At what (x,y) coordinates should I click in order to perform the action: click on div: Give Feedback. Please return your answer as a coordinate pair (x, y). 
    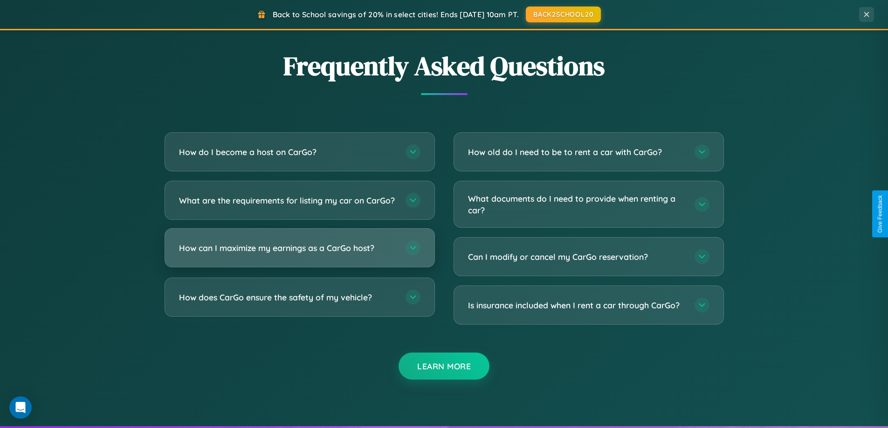
    Looking at the image, I should click on (880, 214).